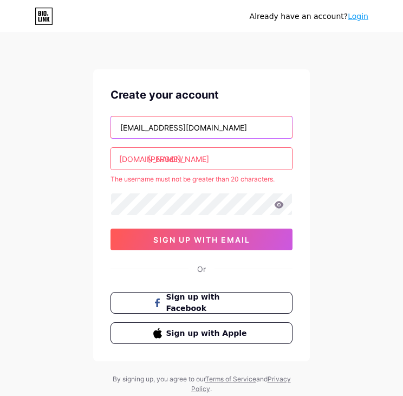 The height and width of the screenshot is (396, 403). I want to click on div: The username must not be greater than 20 characters., so click(201, 179).